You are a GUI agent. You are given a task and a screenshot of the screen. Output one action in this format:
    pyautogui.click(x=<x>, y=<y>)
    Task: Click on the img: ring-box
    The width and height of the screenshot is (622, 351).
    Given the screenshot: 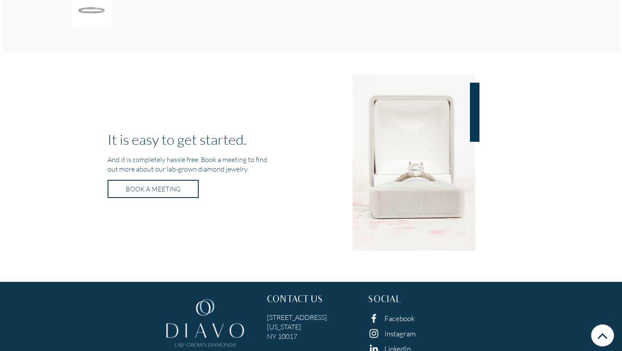 What is the action you would take?
    pyautogui.click(x=416, y=162)
    